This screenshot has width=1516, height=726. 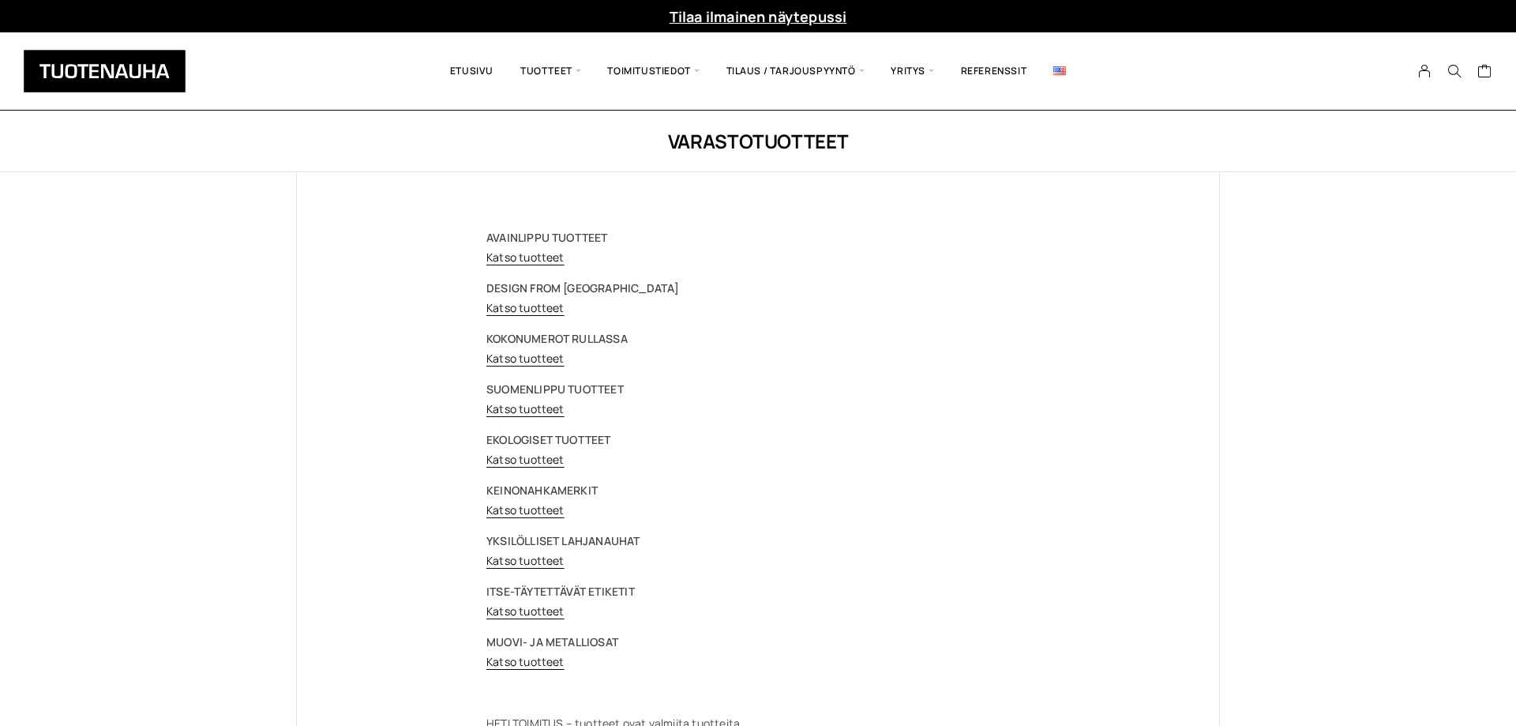 I want to click on img: Tuotenauha Oy, so click(x=104, y=71).